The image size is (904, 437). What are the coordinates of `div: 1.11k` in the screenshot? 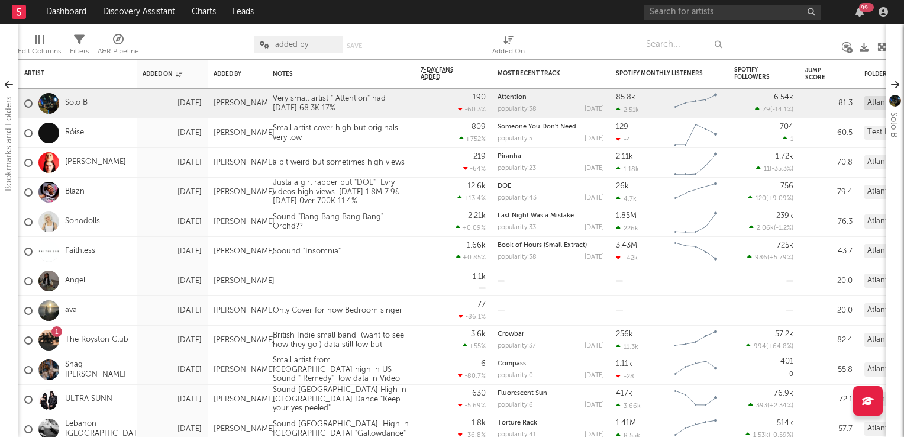 It's located at (624, 363).